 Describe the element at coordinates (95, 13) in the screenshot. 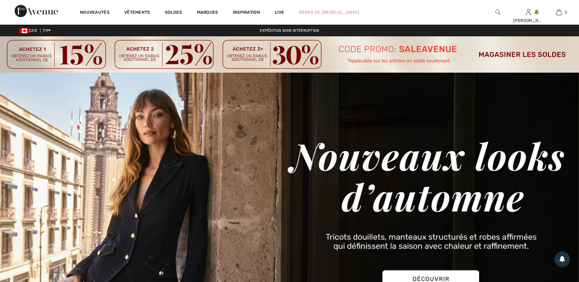

I see `a: Nouveautés` at that location.